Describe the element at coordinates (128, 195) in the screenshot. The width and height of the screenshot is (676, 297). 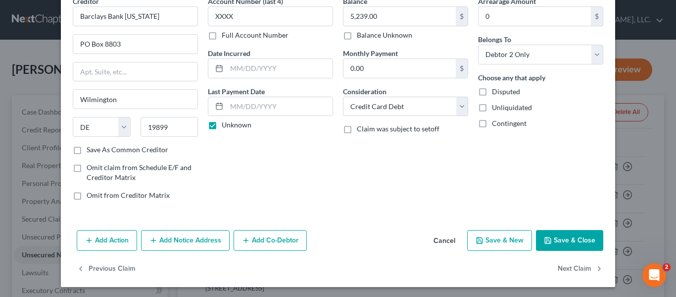
I see `span: Omit from Creditor Matrix` at that location.